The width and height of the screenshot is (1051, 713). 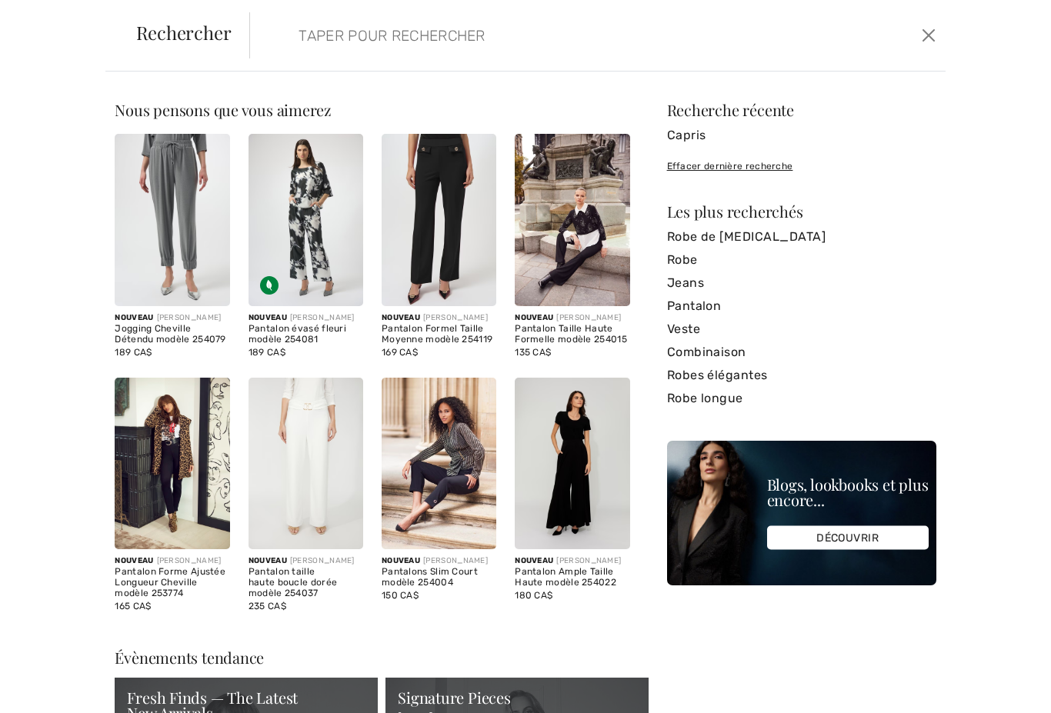 What do you see at coordinates (801, 352) in the screenshot?
I see `a: Combinaison` at bounding box center [801, 352].